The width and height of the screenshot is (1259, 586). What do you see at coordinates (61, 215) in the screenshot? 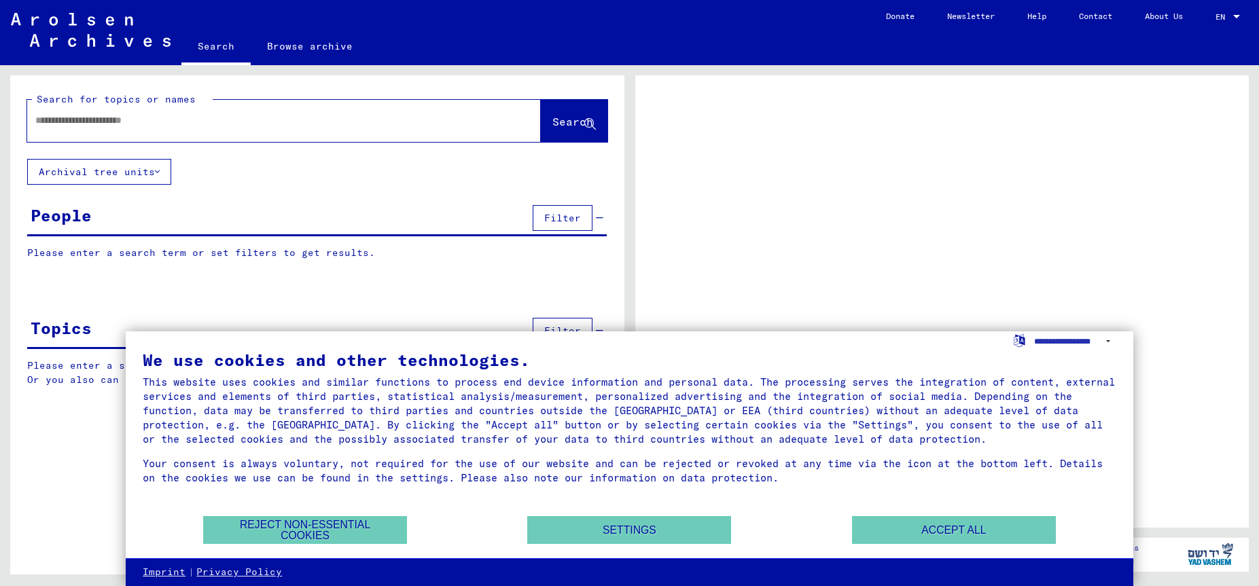
I see `div: People` at bounding box center [61, 215].